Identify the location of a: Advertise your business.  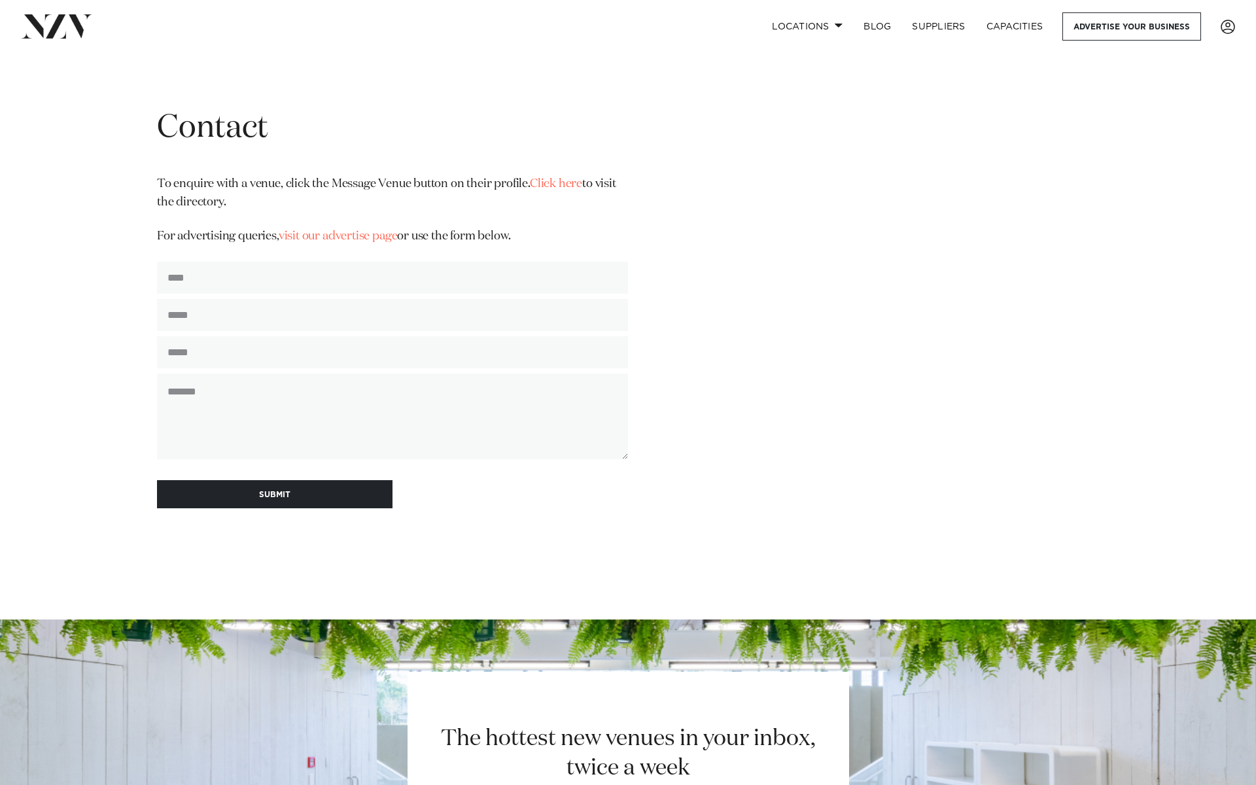
(1131, 26).